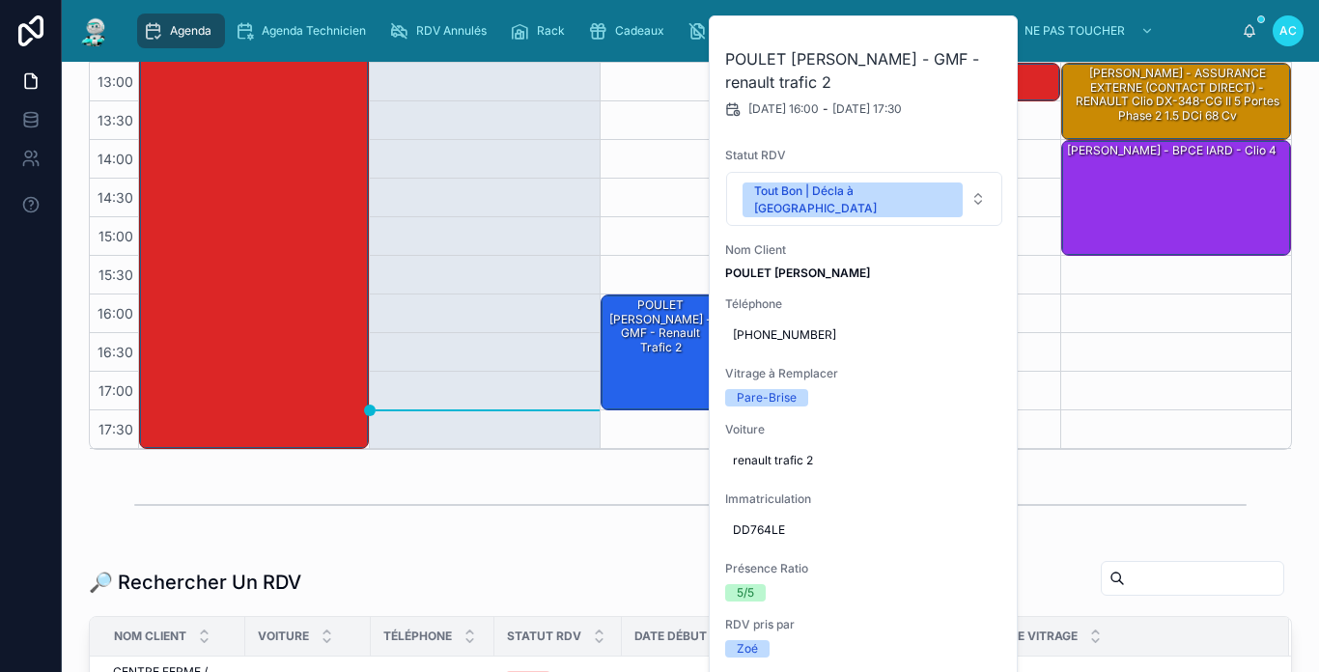  I want to click on div: 5/5, so click(745, 593).